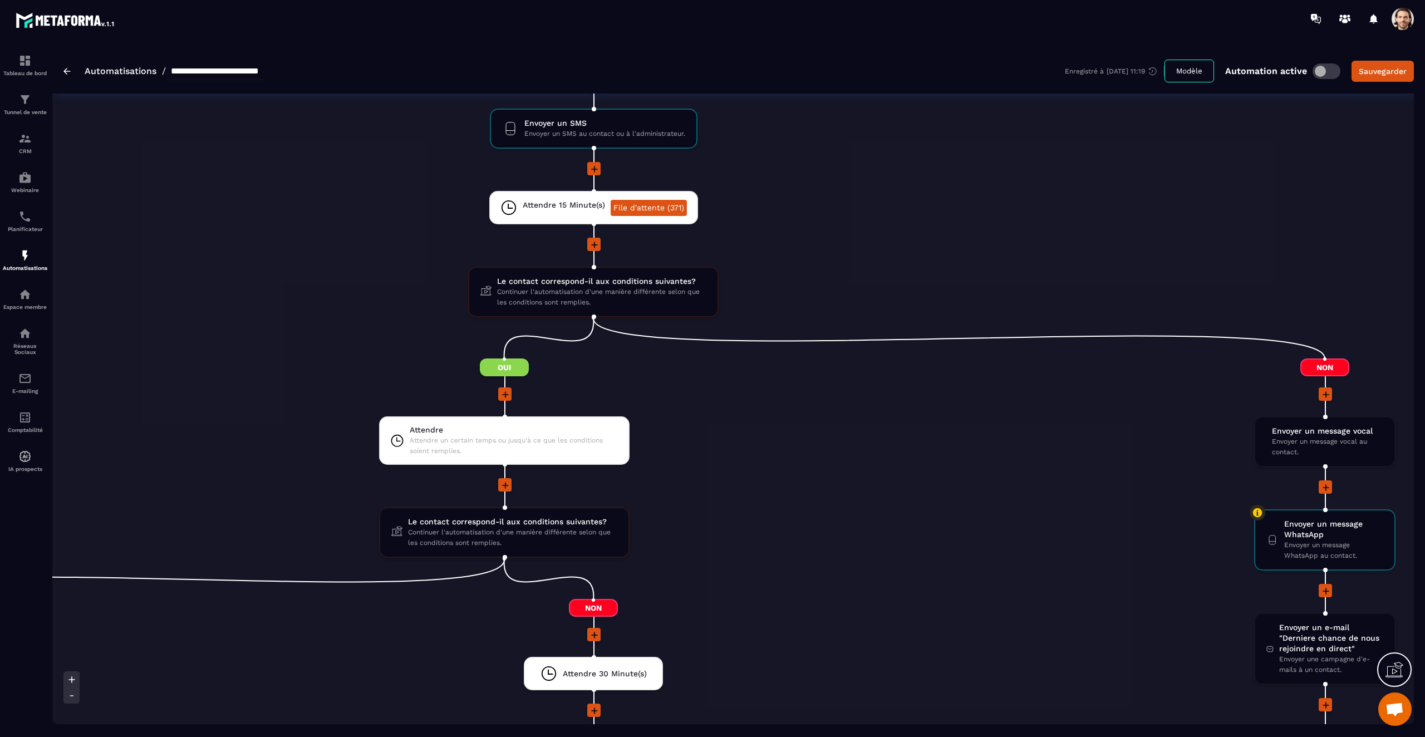  What do you see at coordinates (25, 143) in the screenshot?
I see `a: formationformationCRM` at bounding box center [25, 143].